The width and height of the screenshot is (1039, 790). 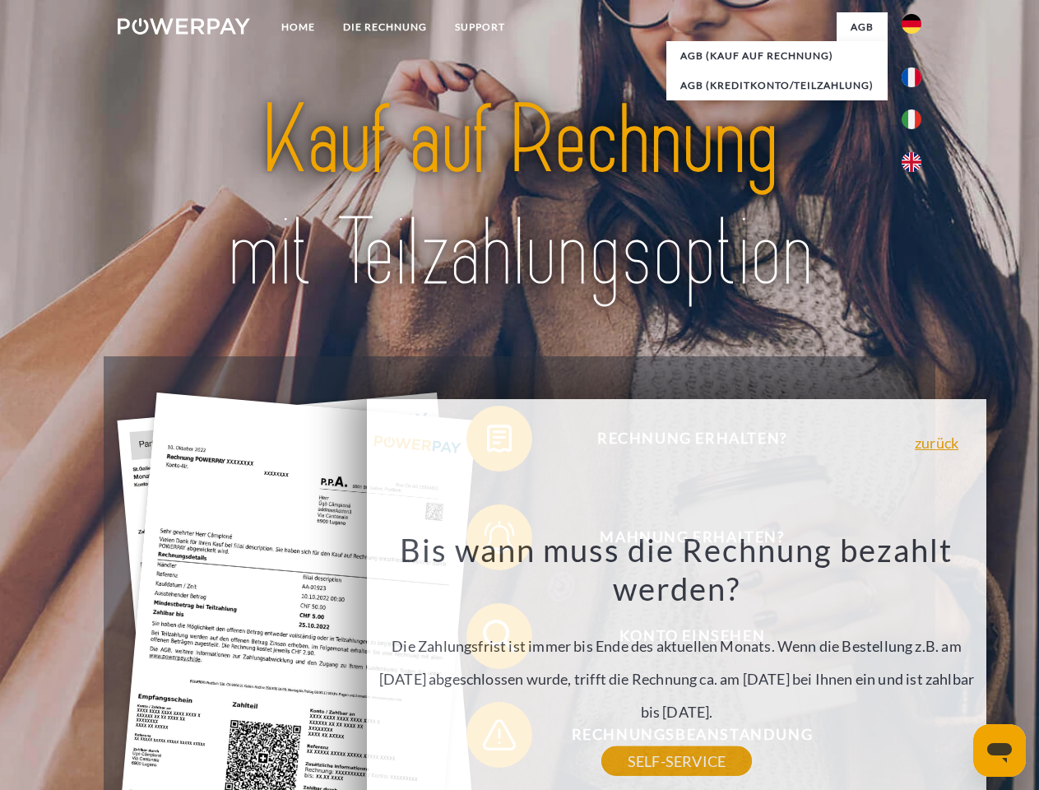 I want to click on a: SELF-SERVICE, so click(x=676, y=761).